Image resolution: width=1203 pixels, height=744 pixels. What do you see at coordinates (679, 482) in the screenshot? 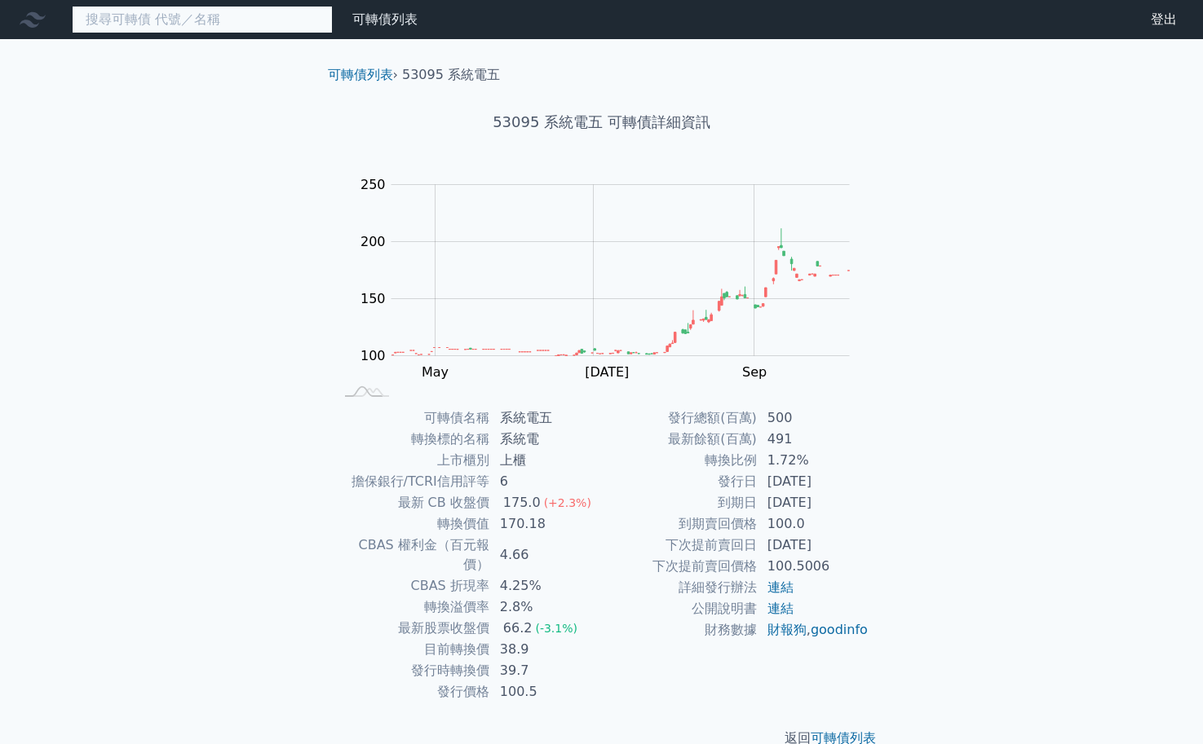
I see `td: 發行日` at bounding box center [679, 482].